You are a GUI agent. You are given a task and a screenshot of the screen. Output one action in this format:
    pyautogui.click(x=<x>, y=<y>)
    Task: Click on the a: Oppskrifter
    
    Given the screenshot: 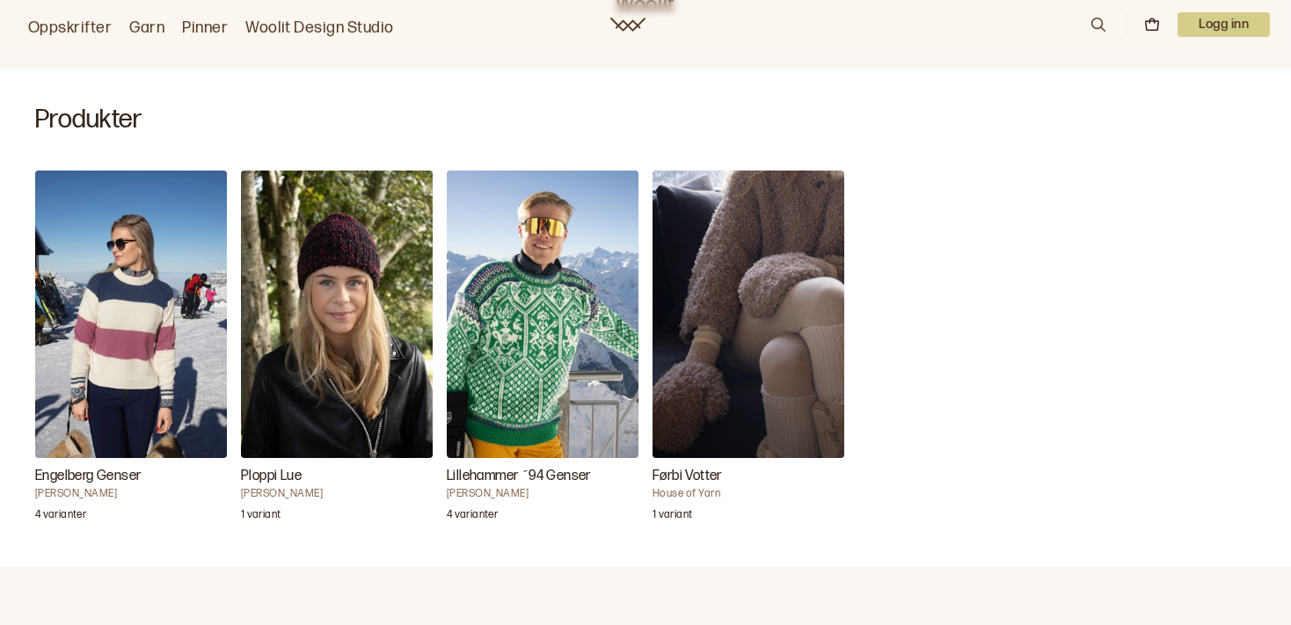 What is the action you would take?
    pyautogui.click(x=69, y=28)
    